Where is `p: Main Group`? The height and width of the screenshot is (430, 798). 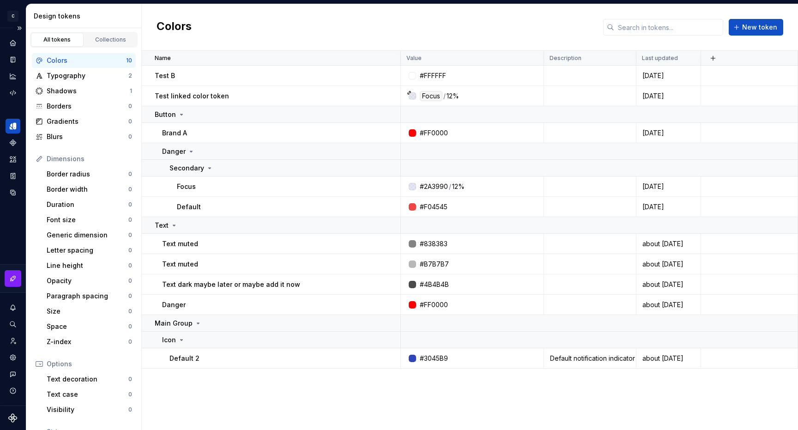 p: Main Group is located at coordinates (174, 323).